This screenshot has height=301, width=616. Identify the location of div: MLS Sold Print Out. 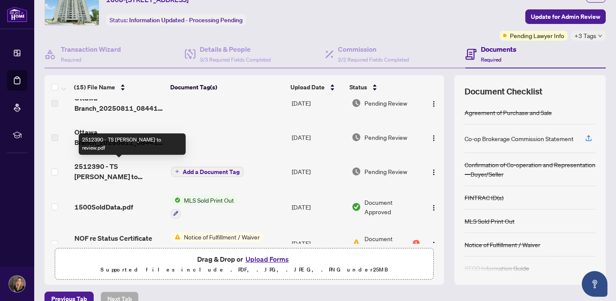
(490, 221).